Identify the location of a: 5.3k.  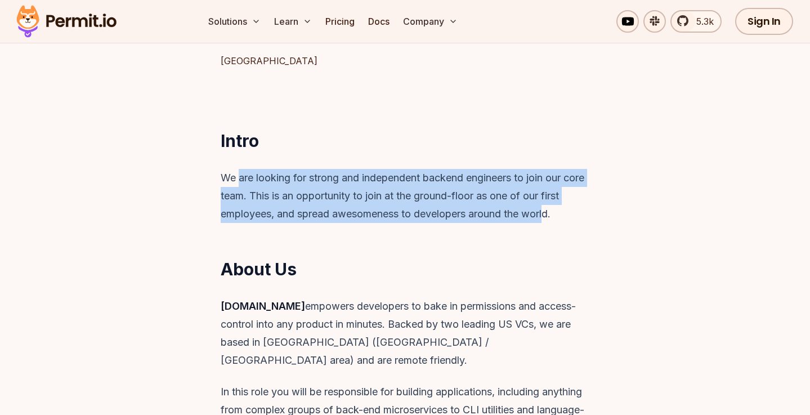
(696, 21).